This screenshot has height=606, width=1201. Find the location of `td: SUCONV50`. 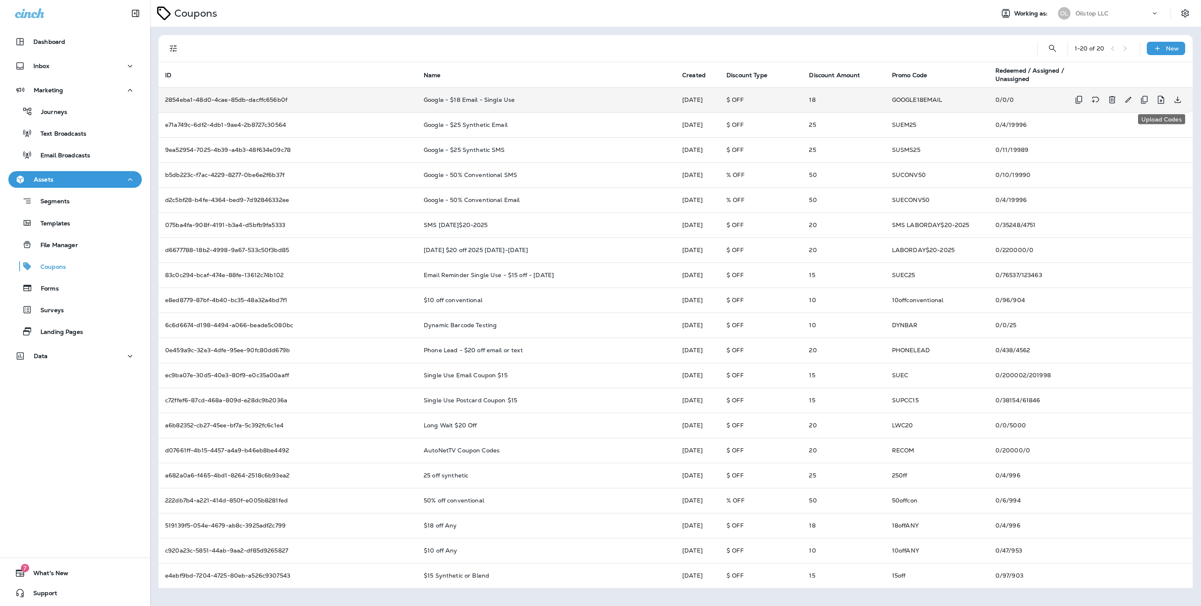

td: SUCONV50 is located at coordinates (937, 175).